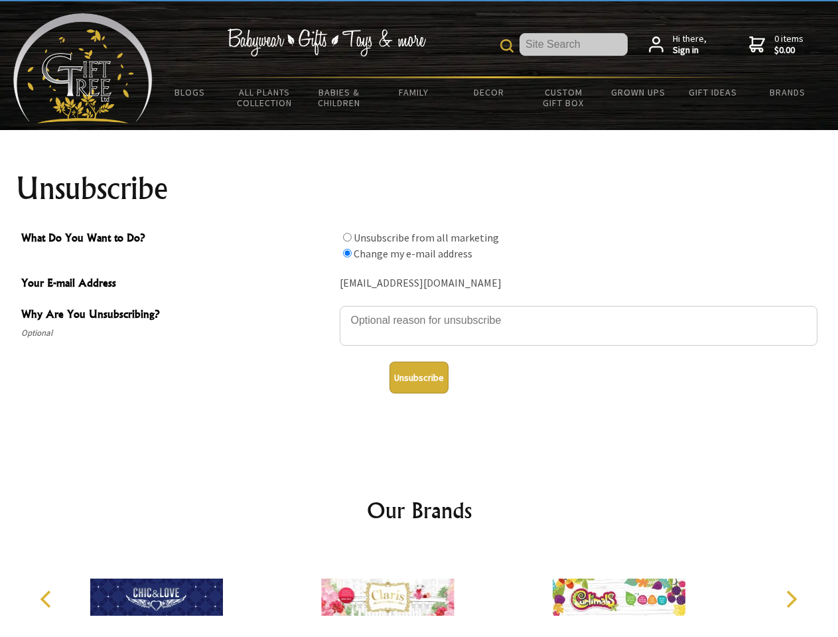 This screenshot has width=838, height=637. I want to click on button: Unsubscribe, so click(419, 378).